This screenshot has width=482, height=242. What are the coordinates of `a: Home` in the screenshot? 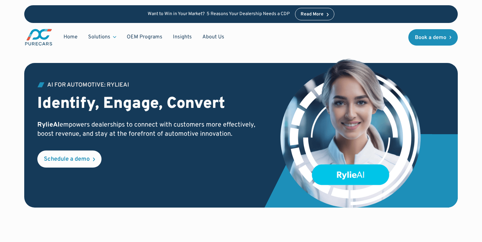 It's located at (70, 37).